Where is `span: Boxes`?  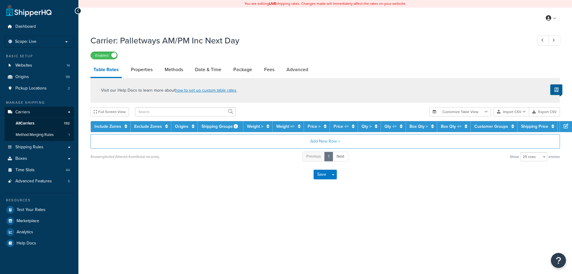
span: Boxes is located at coordinates (21, 158).